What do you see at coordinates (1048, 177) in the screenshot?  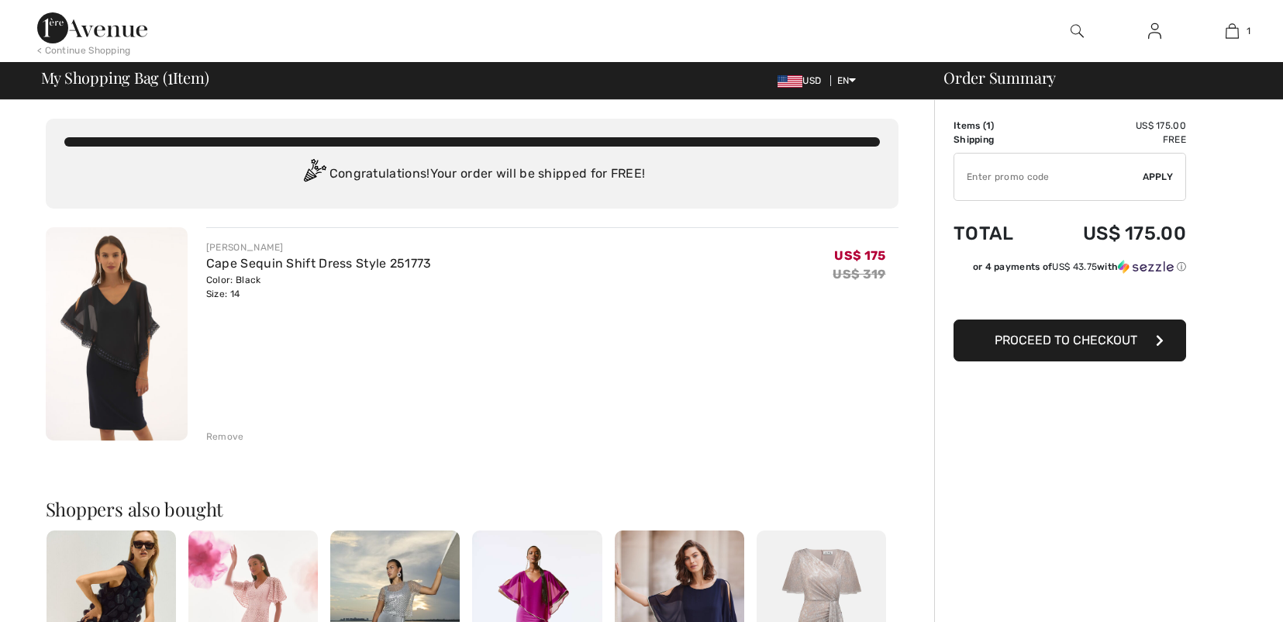 I see `input: Promo code` at bounding box center [1048, 177].